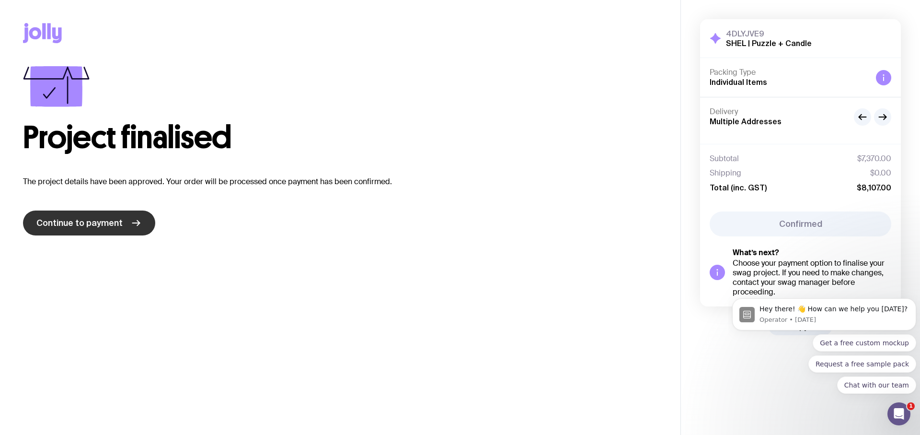 This screenshot has width=920, height=435. I want to click on span: Shipping, so click(725, 173).